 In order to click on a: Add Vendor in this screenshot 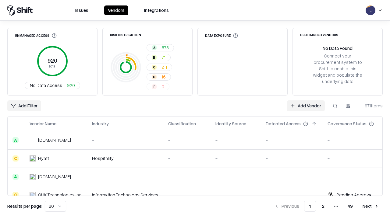, I will do `click(306, 106)`.